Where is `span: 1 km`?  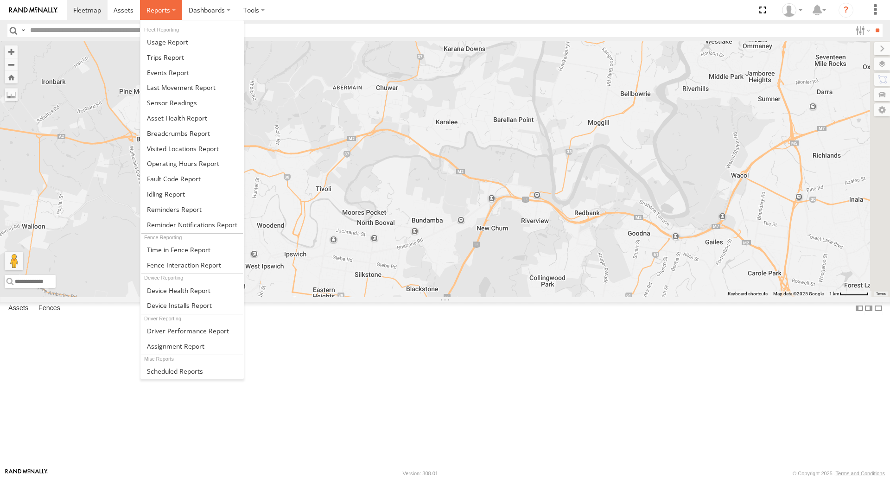 span: 1 km is located at coordinates (834, 293).